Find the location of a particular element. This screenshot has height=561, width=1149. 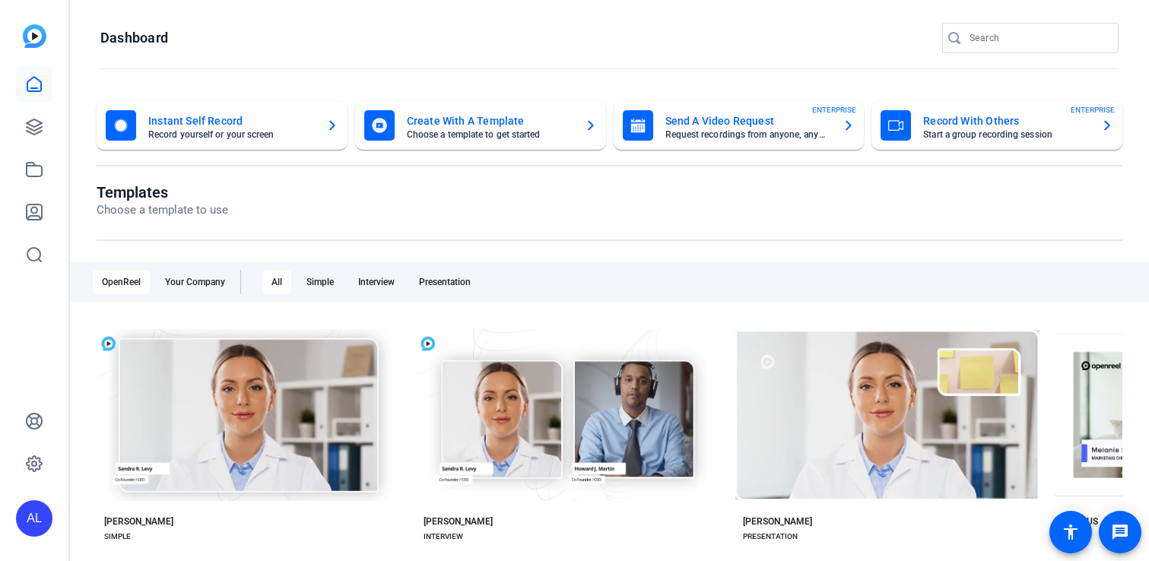

div: Simple is located at coordinates (320, 282).